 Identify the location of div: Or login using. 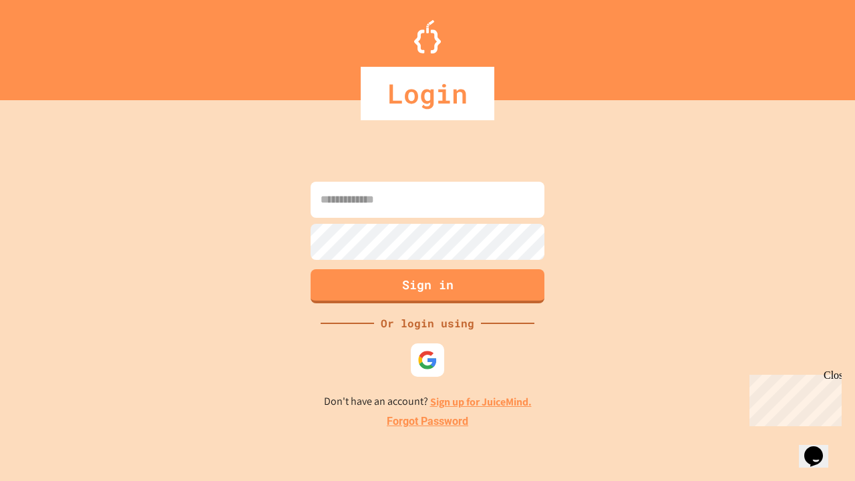
(428, 323).